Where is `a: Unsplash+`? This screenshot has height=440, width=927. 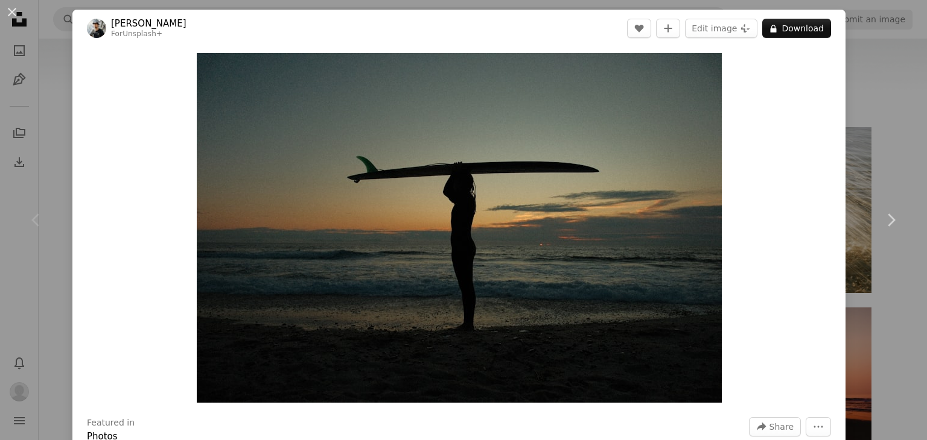 a: Unsplash+ is located at coordinates (142, 34).